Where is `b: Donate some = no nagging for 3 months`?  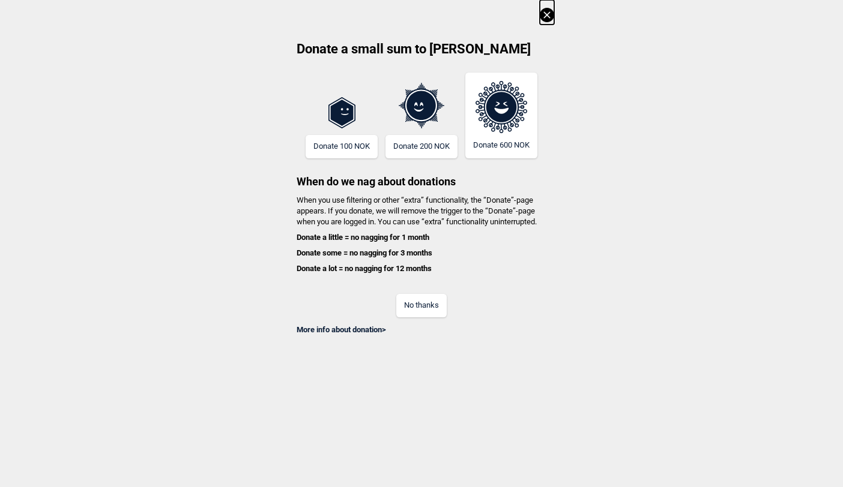
b: Donate some = no nagging for 3 months is located at coordinates (364, 253).